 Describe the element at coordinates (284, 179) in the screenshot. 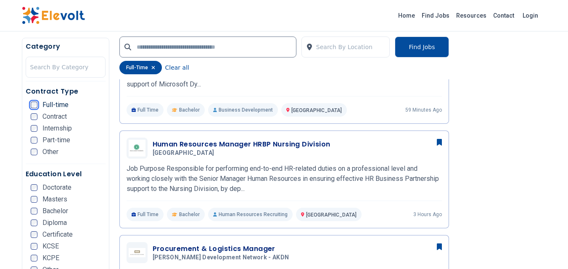

I see `p: Job Purpose Responsible for performing end-to-end HR-related duties on a professional level and w...` at that location.